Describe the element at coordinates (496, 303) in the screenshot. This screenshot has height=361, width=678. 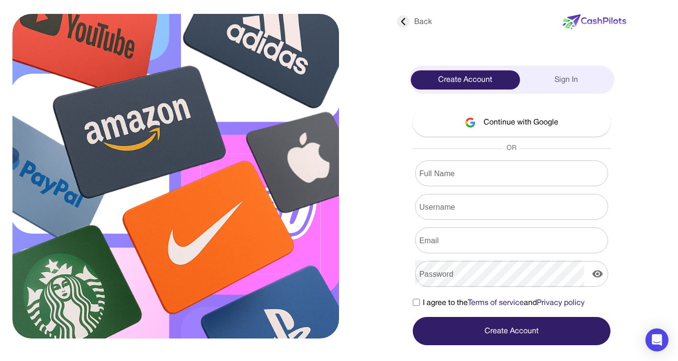
I see `a: Terms of service` at that location.